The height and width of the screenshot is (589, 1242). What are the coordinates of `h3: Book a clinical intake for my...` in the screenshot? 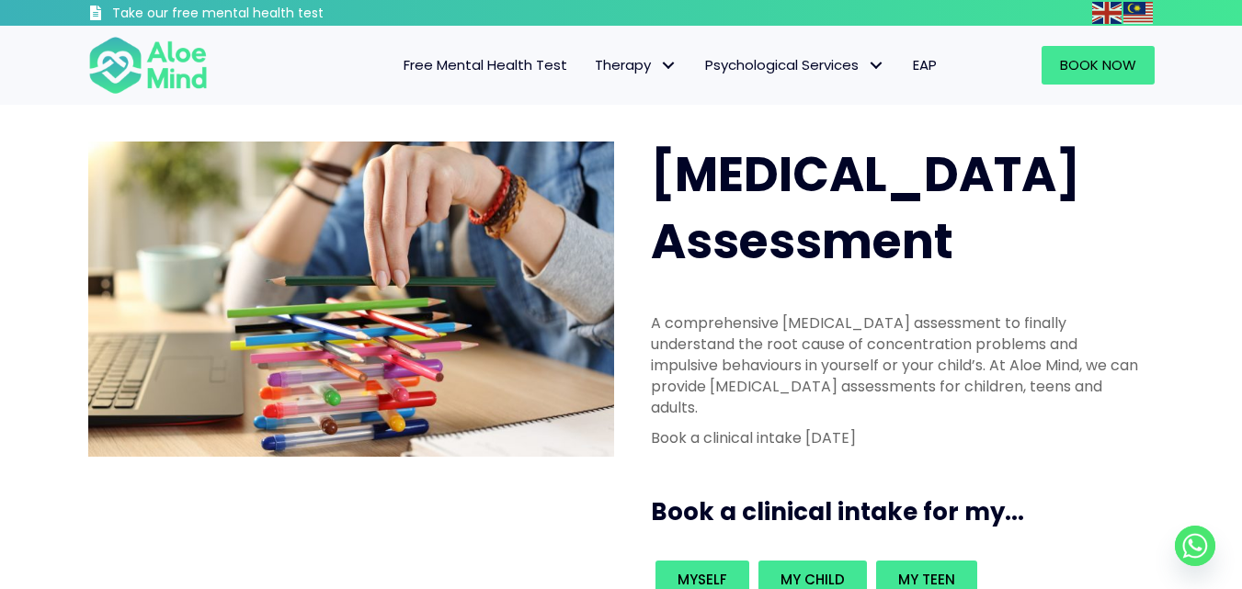 It's located at (906, 512).